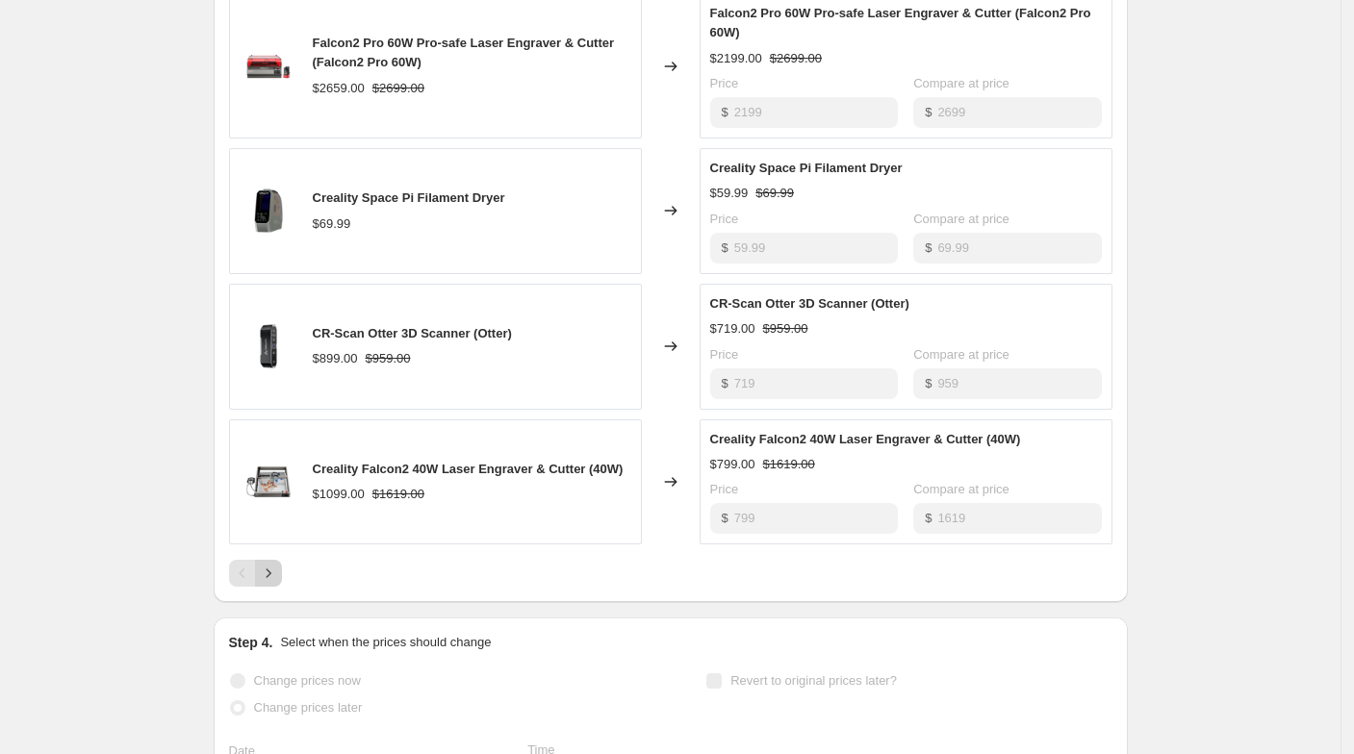 Image resolution: width=1354 pixels, height=754 pixels. Describe the element at coordinates (732, 329) in the screenshot. I see `div: $719.00` at that location.